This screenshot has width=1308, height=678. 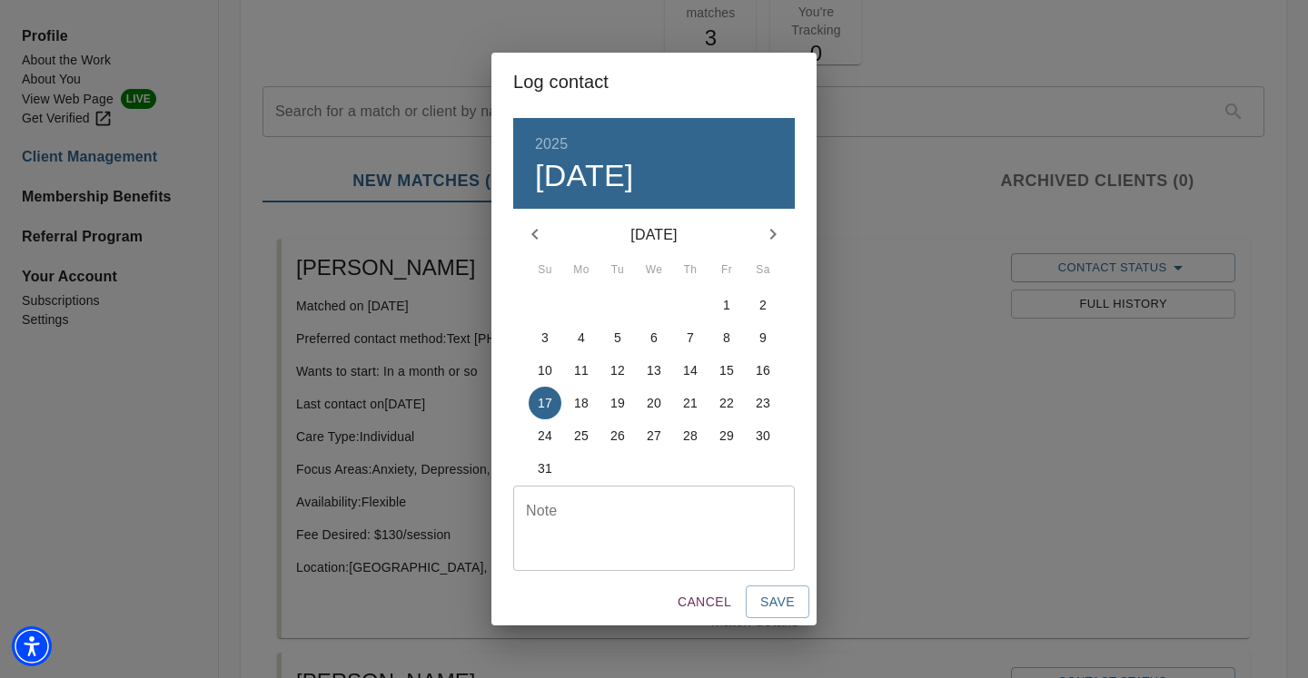 I want to click on p: 13, so click(x=654, y=370).